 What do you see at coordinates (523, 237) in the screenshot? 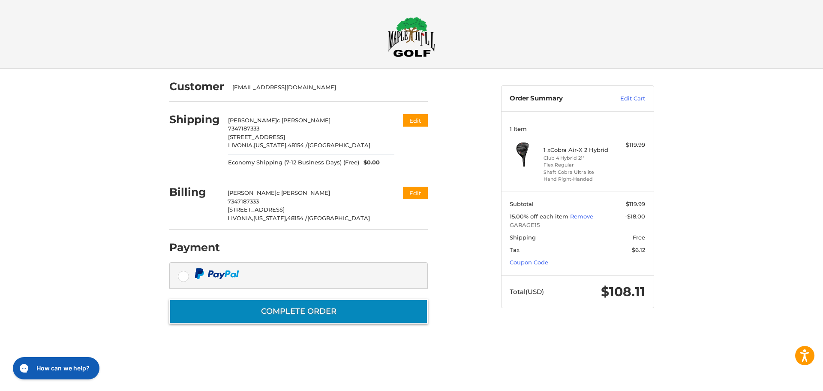
I see `span: Shipping` at bounding box center [523, 237].